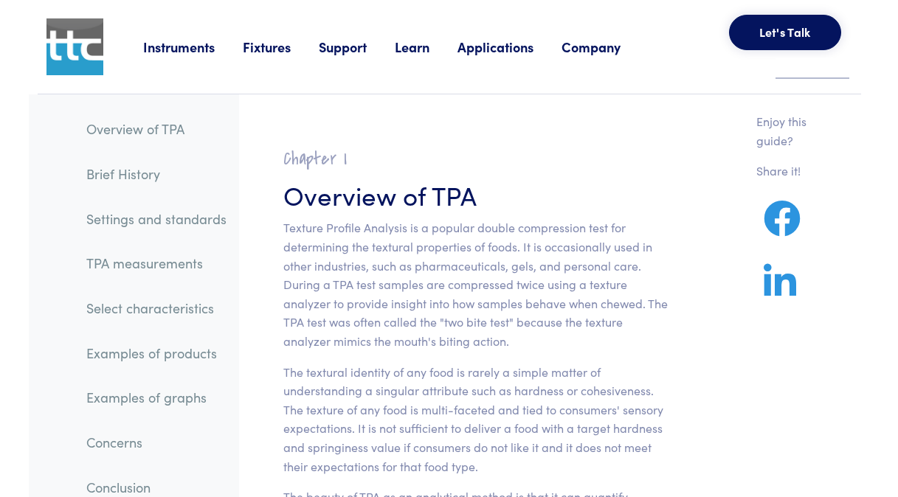  What do you see at coordinates (475, 159) in the screenshot?
I see `h2: Chapter I` at bounding box center [475, 159].